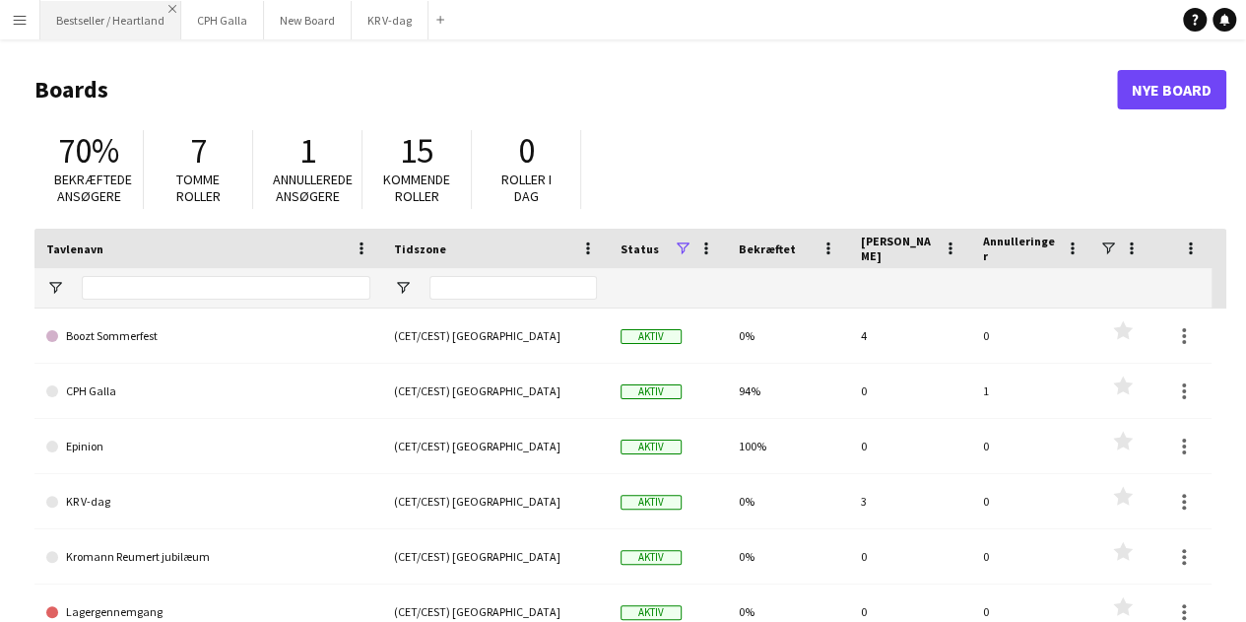 The image size is (1246, 622). Describe the element at coordinates (75, 248) in the screenshot. I see `span: Tavlenavn` at that location.